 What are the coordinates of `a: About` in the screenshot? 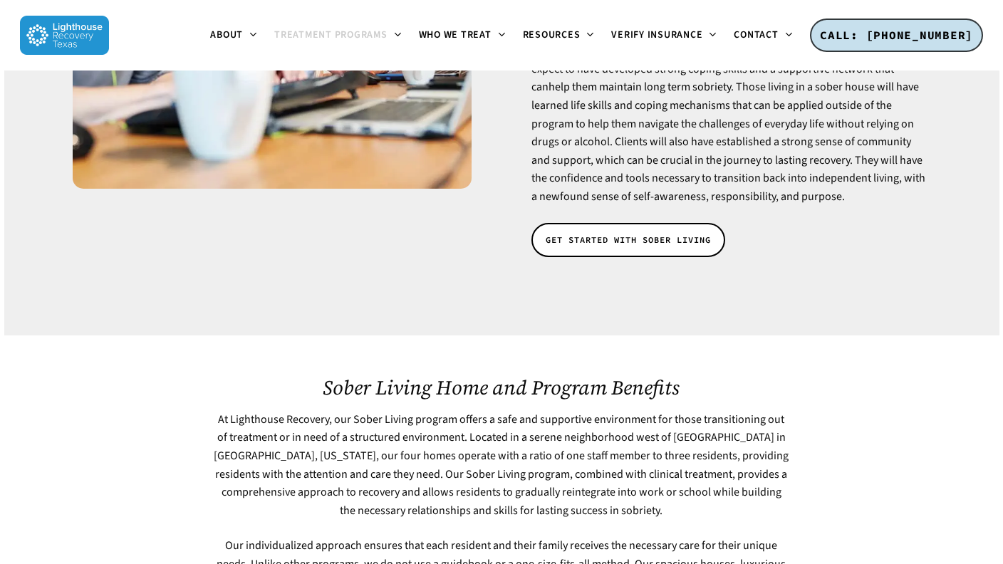 It's located at (234, 36).